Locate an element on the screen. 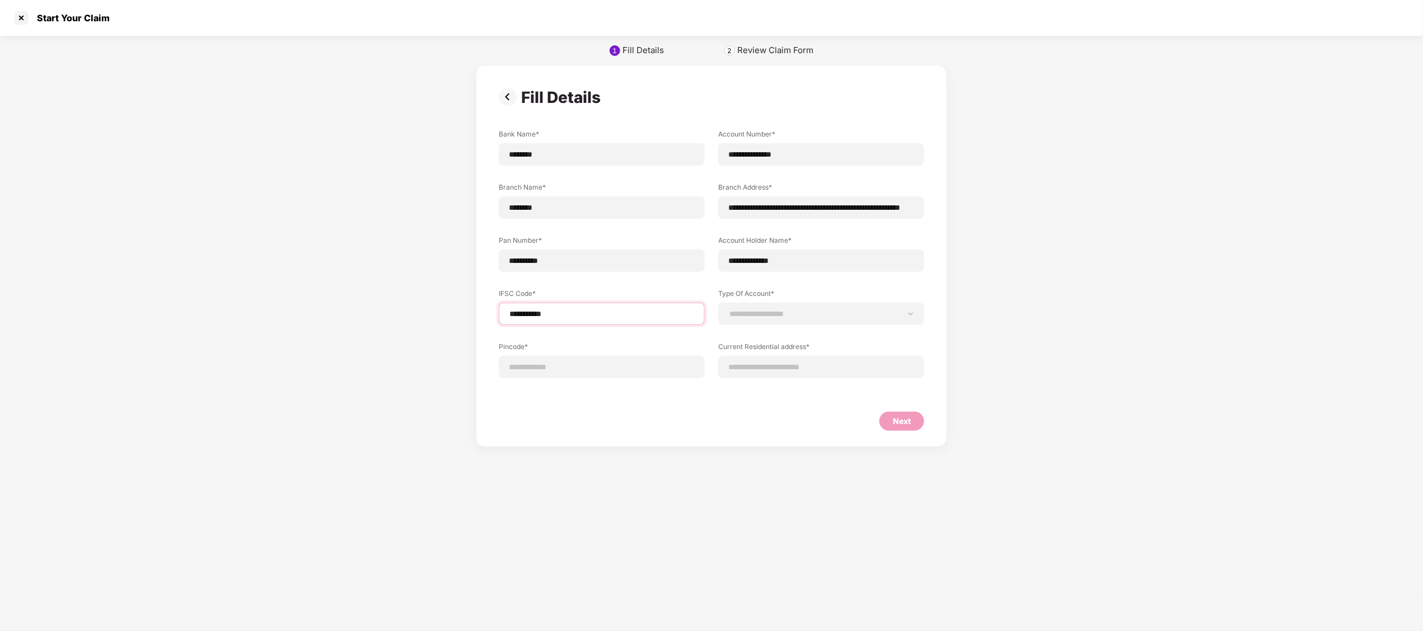 The image size is (1423, 631). label: Current Residential address* is located at coordinates (821, 349).